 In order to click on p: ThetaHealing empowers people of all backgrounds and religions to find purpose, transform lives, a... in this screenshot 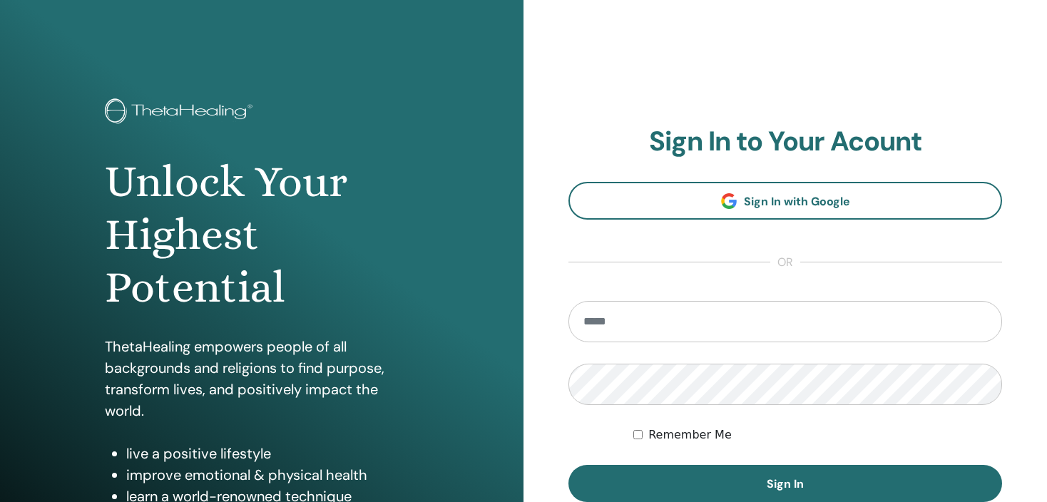, I will do `click(261, 379)`.